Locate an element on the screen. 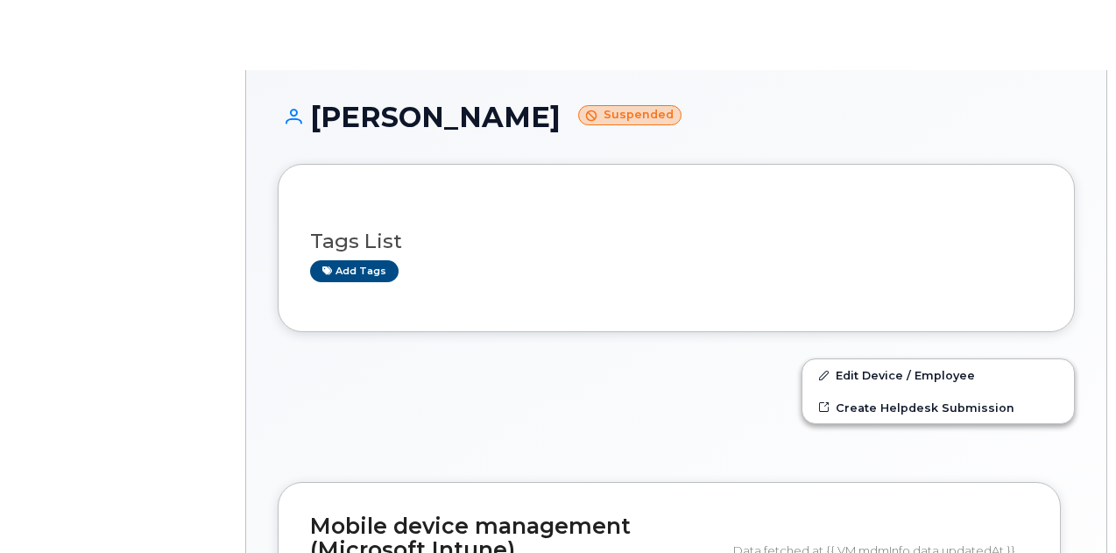  h3: Tags List is located at coordinates (676, 241).